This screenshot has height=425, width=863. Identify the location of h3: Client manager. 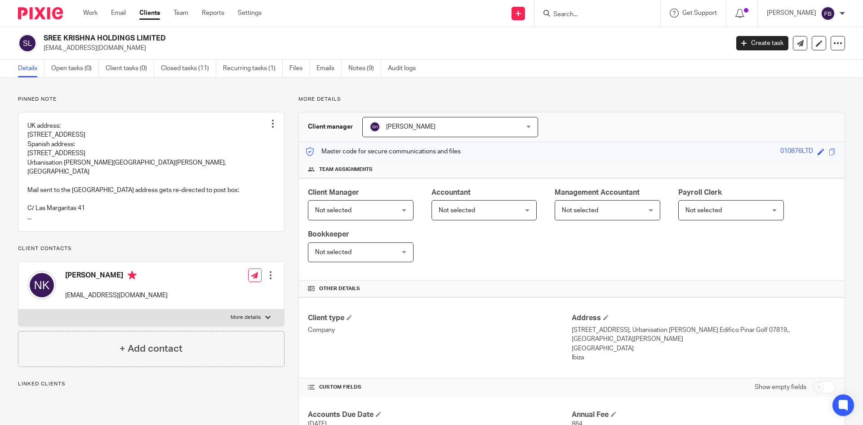
(330, 127).